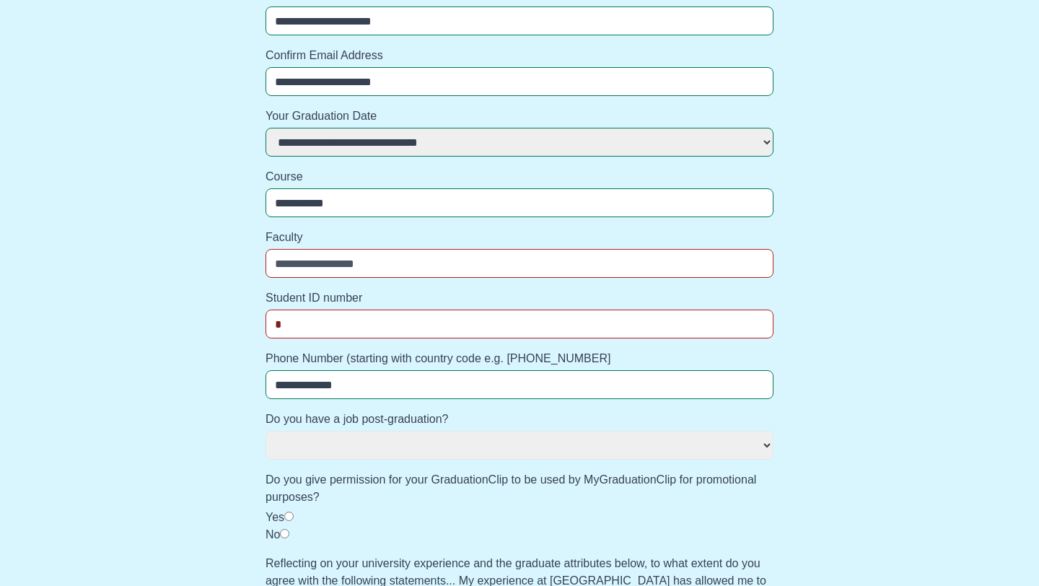 This screenshot has height=586, width=1039. Describe the element at coordinates (520, 237) in the screenshot. I see `label: Faculty` at that location.